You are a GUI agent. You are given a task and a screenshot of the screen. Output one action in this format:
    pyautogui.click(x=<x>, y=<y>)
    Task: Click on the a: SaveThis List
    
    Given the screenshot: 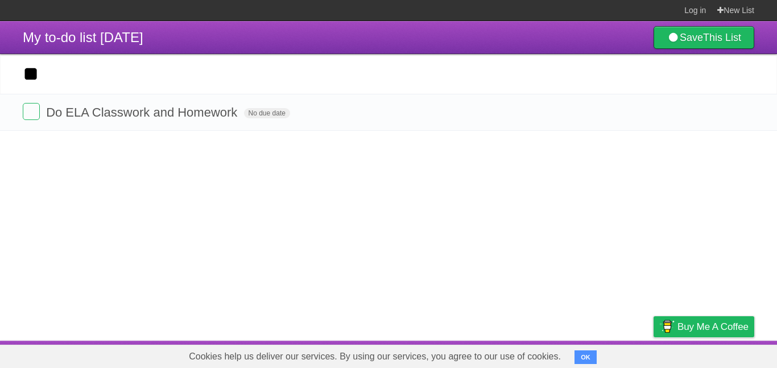 What is the action you would take?
    pyautogui.click(x=703, y=38)
    